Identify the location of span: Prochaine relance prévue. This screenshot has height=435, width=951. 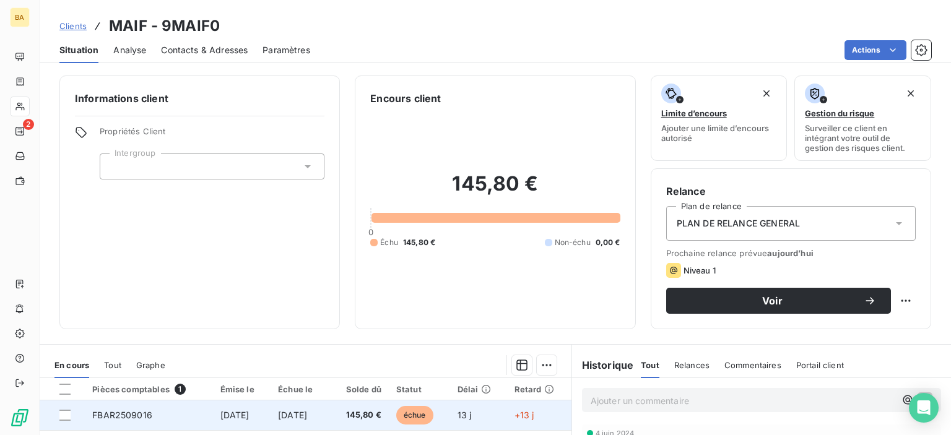
(790, 253).